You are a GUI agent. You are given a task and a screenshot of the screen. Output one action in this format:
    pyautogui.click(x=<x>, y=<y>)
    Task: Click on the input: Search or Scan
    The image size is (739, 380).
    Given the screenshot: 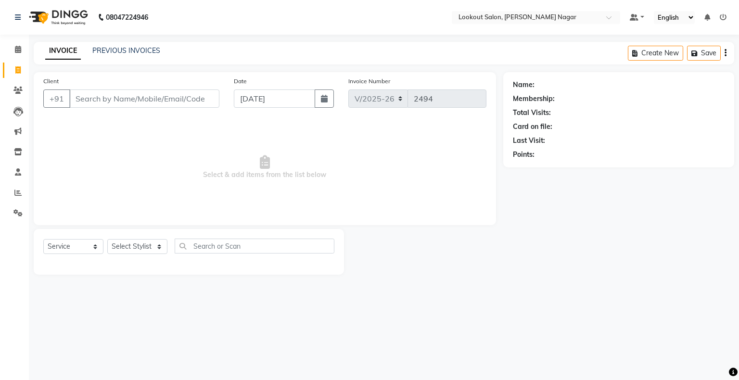 What is the action you would take?
    pyautogui.click(x=254, y=246)
    